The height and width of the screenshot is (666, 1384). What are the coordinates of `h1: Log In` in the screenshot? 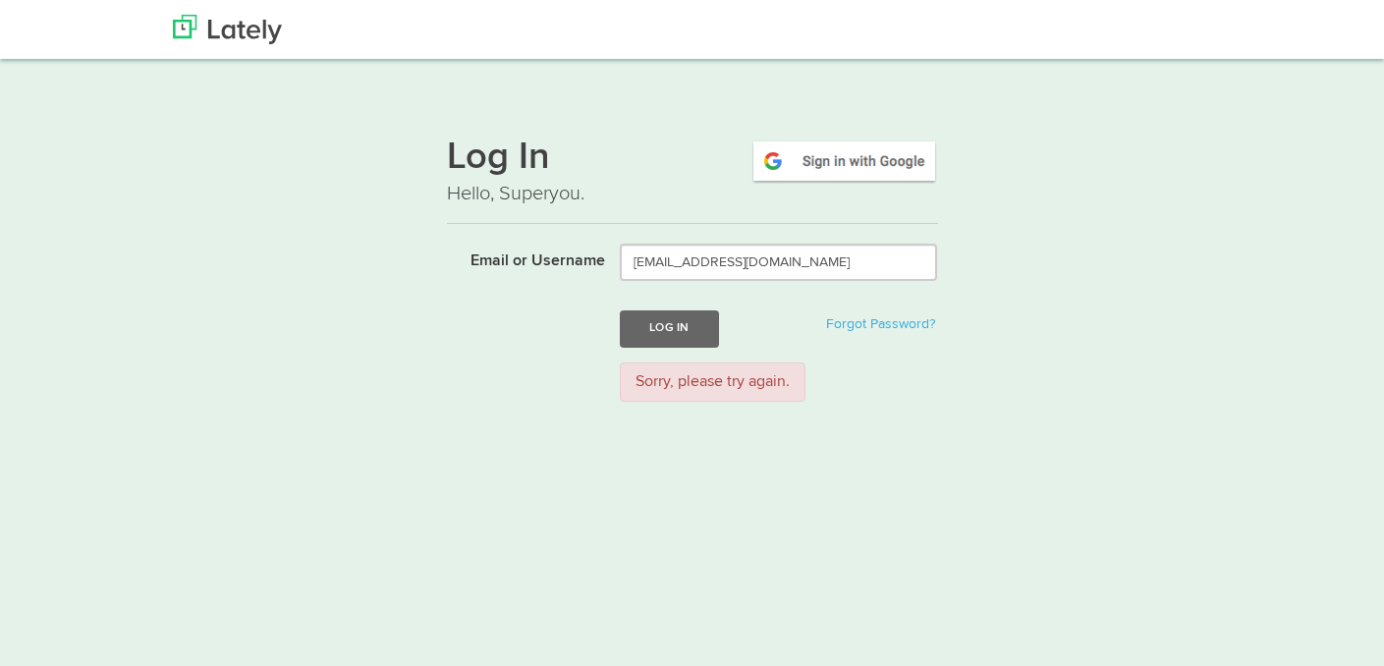 It's located at (693, 159).